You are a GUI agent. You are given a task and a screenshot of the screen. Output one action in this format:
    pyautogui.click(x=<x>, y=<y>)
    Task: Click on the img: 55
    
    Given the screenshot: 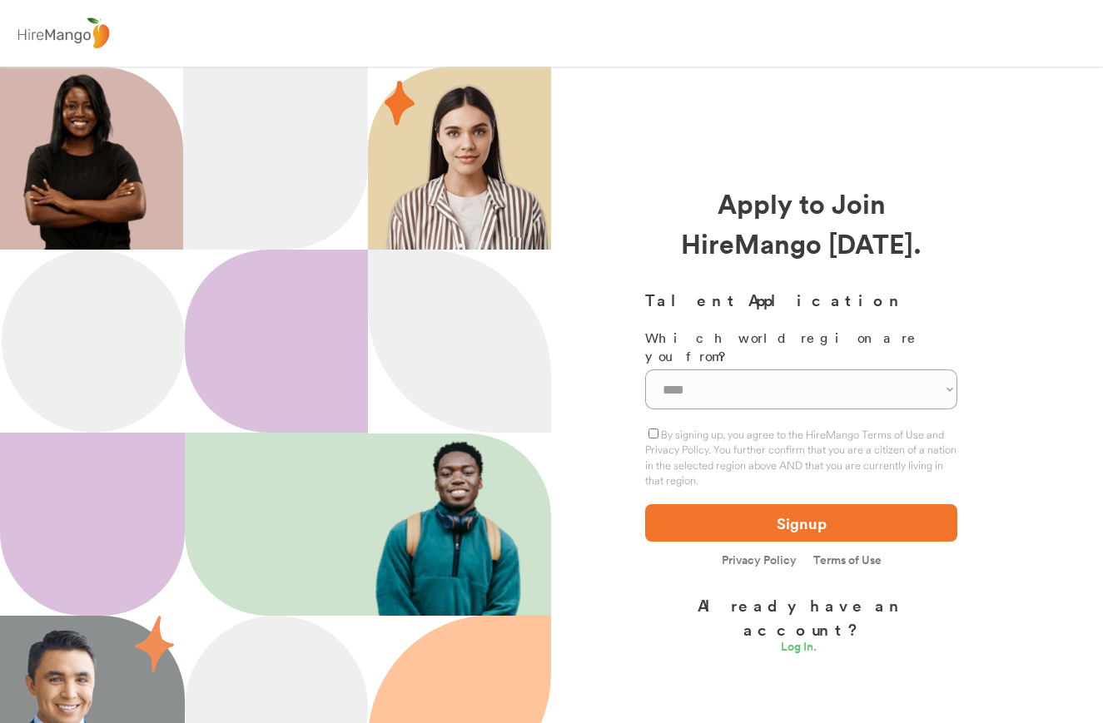 What is the action you would take?
    pyautogui.click(x=154, y=644)
    